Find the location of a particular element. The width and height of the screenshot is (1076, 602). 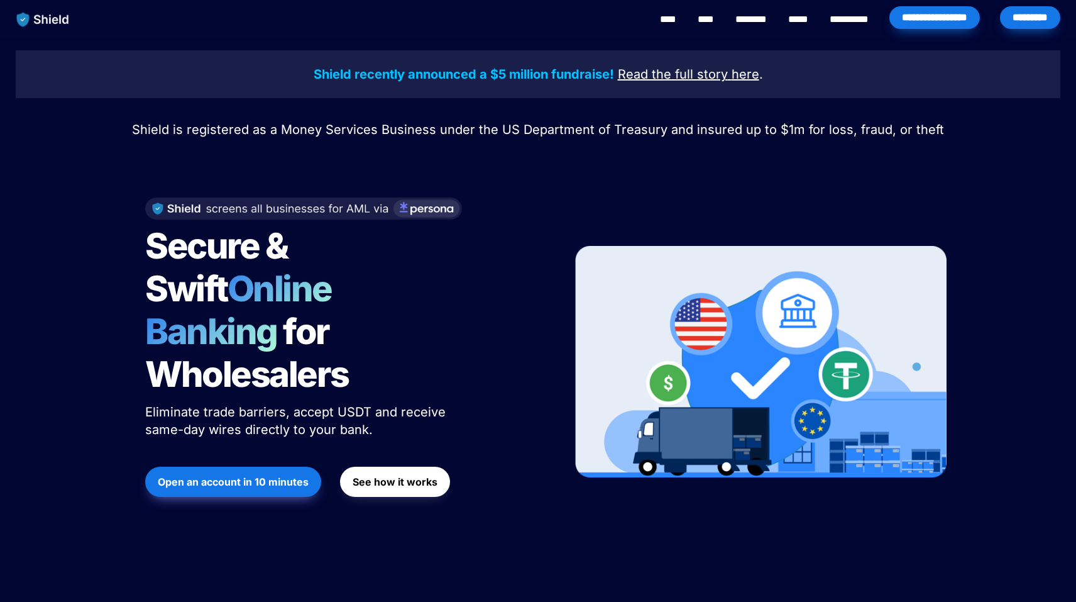

button: Open an account in 10 minutes is located at coordinates (233, 482).